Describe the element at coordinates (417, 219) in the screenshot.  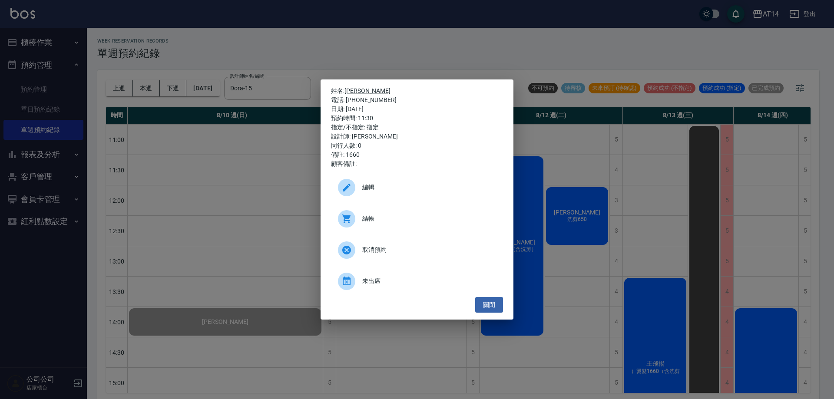
I see `div: 結帳` at that location.